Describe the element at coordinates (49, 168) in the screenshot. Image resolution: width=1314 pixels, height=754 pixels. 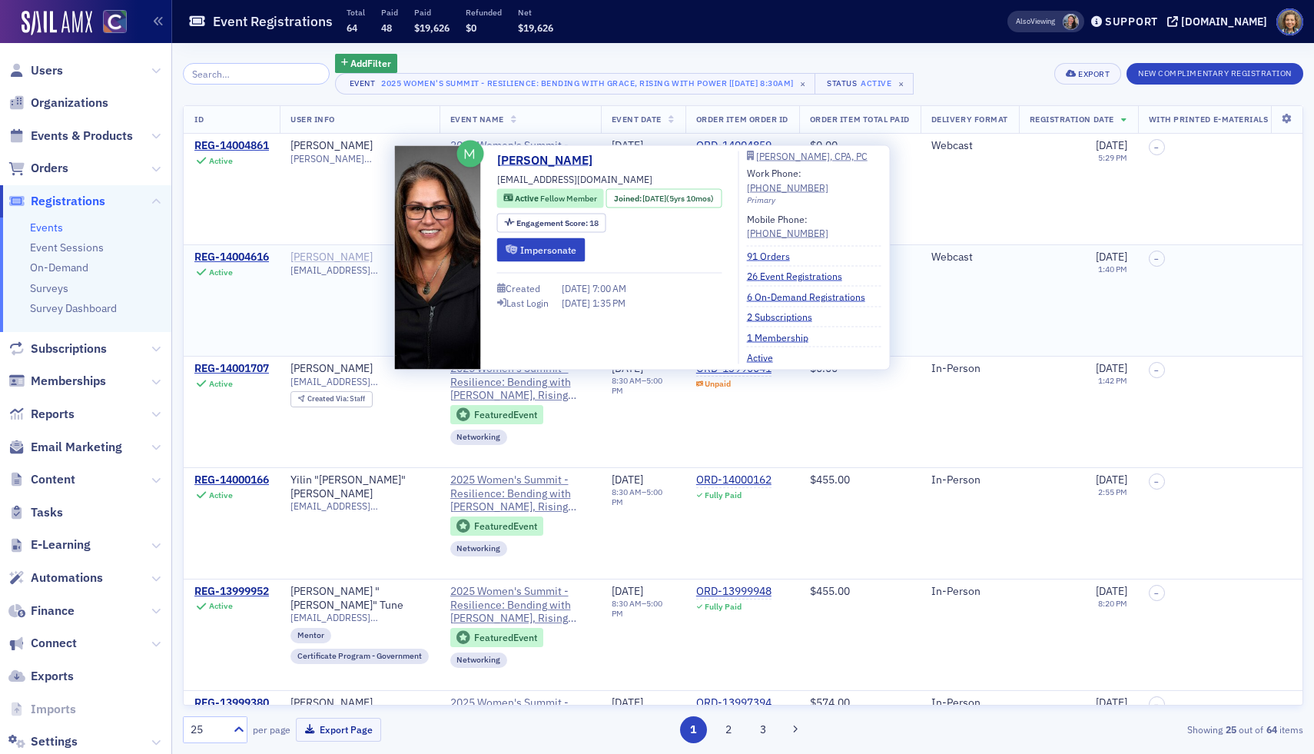
I see `span: Orders` at that location.